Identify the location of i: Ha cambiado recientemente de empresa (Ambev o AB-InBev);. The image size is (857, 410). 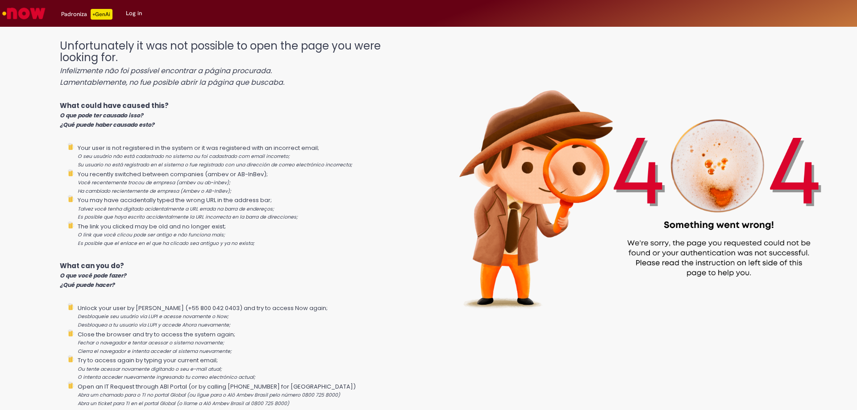
(154, 191).